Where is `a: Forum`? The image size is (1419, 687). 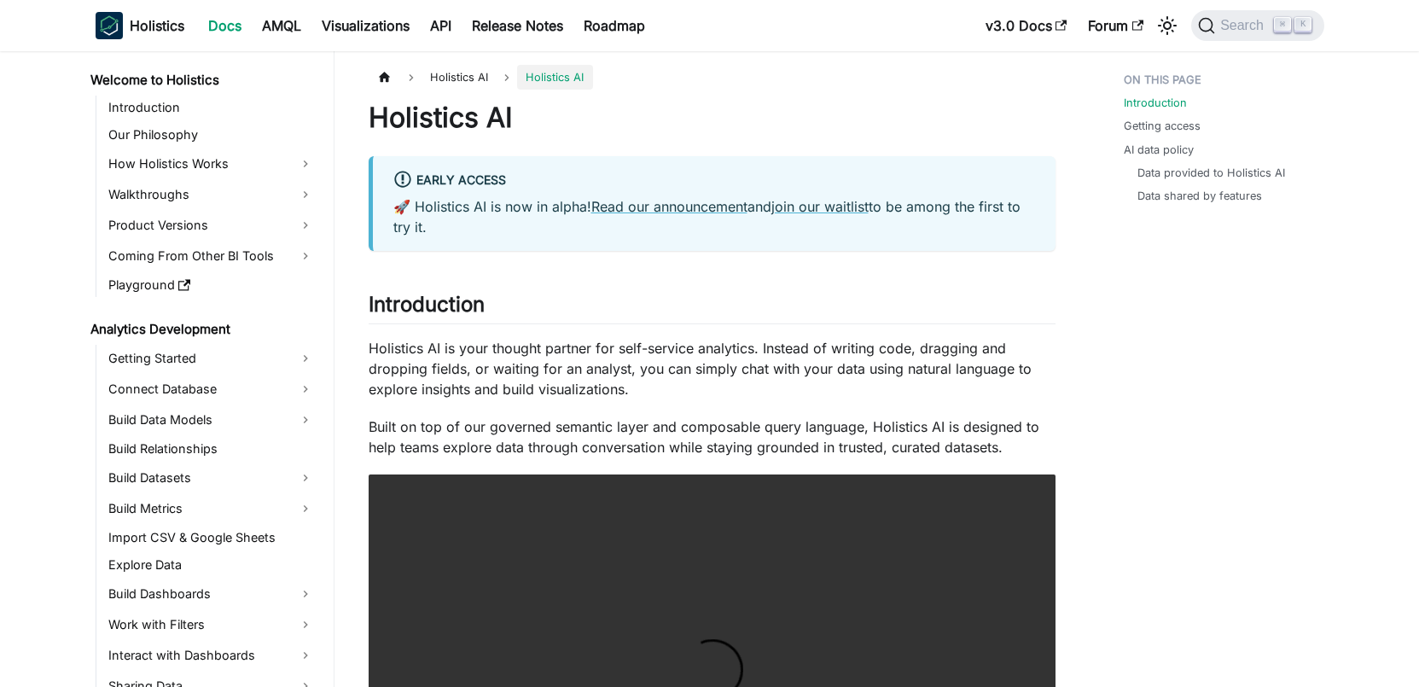
a: Forum is located at coordinates (1115, 26).